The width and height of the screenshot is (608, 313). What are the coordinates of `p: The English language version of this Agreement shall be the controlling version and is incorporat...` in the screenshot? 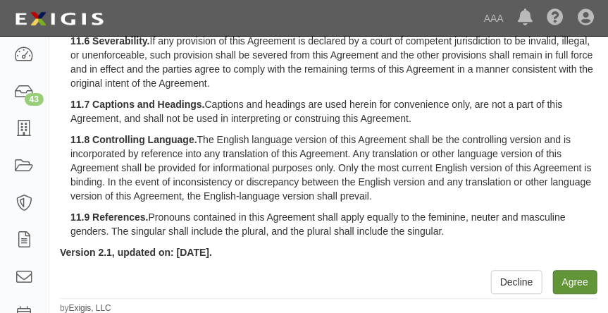 It's located at (334, 168).